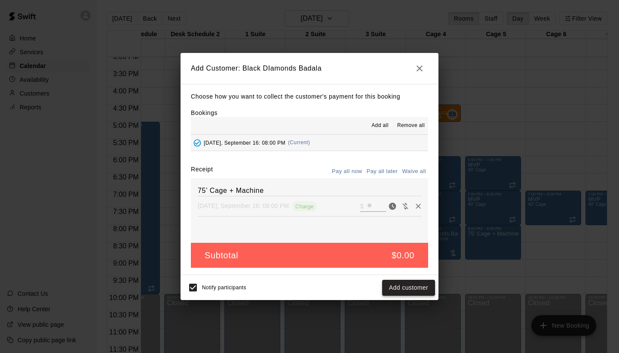  What do you see at coordinates (380, 126) in the screenshot?
I see `button: Add all` at bounding box center [380, 126].